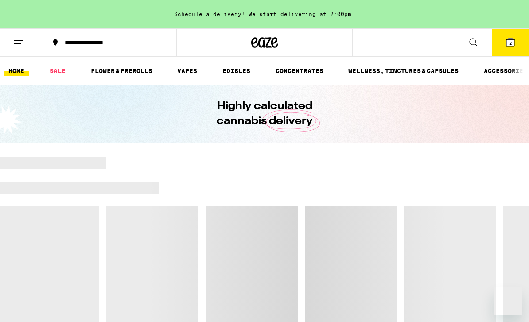  I want to click on button: 2, so click(510, 43).